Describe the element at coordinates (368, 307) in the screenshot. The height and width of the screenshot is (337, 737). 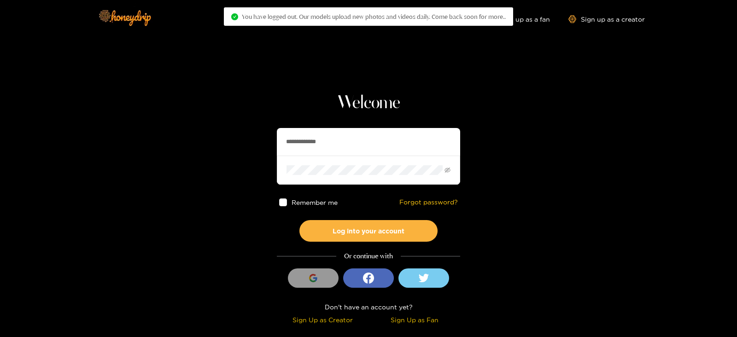
I see `div: Don't have an account yet?` at that location.